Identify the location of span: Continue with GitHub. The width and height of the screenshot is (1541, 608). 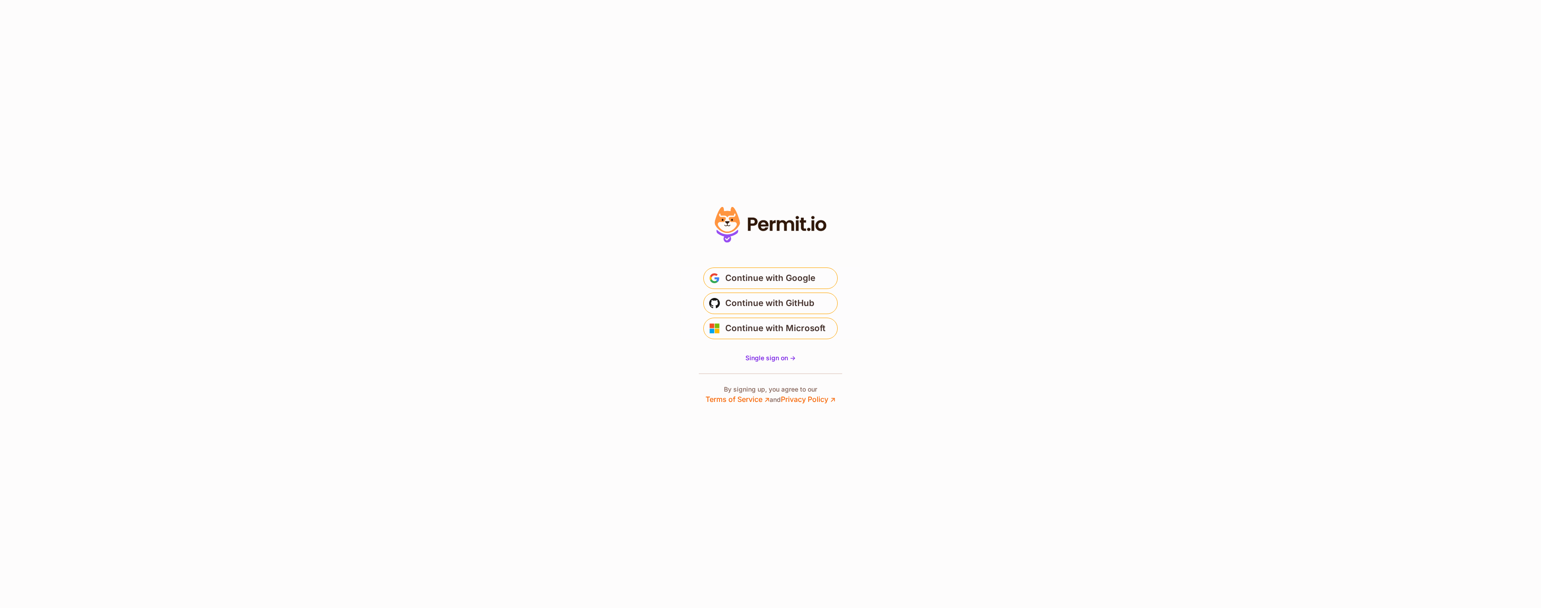
(770, 303).